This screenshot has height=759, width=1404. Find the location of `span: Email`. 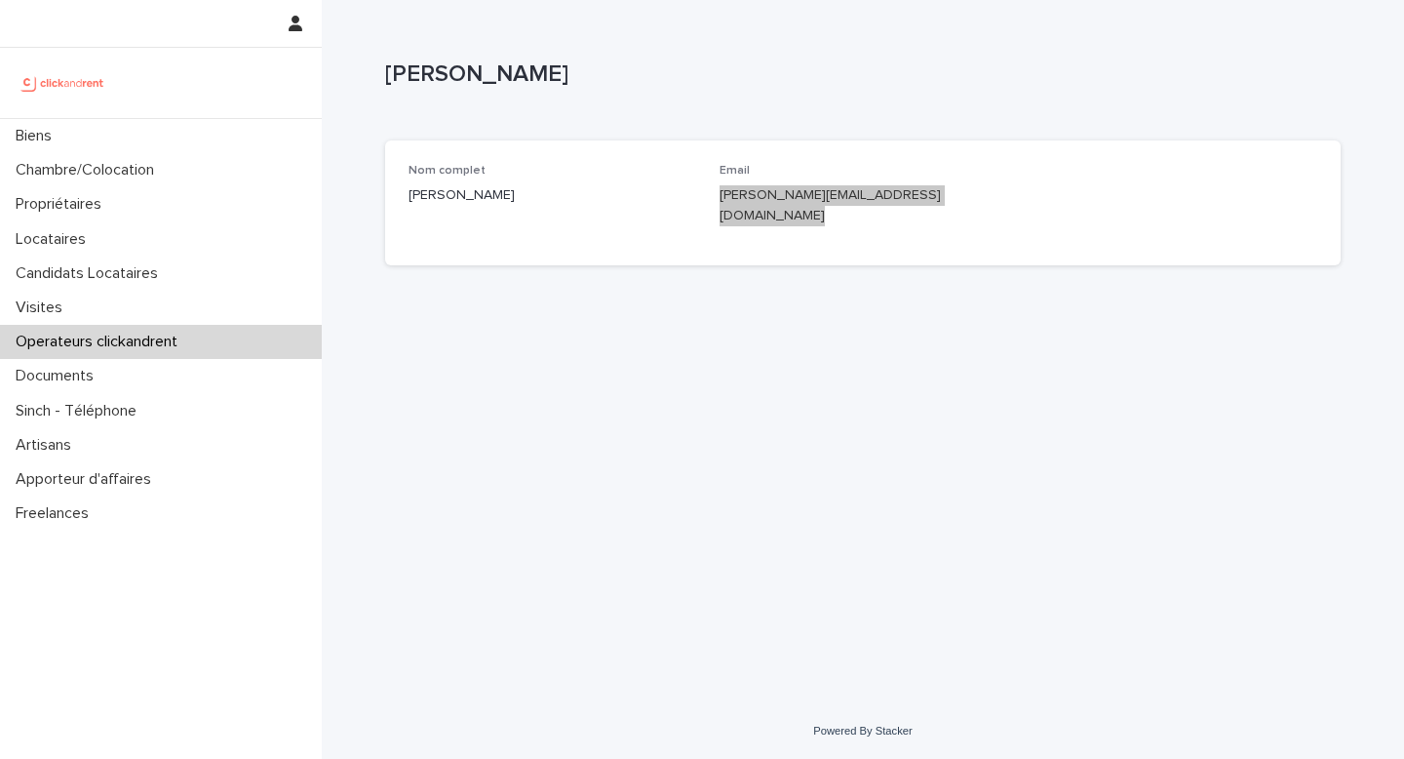

span: Email is located at coordinates (734, 171).